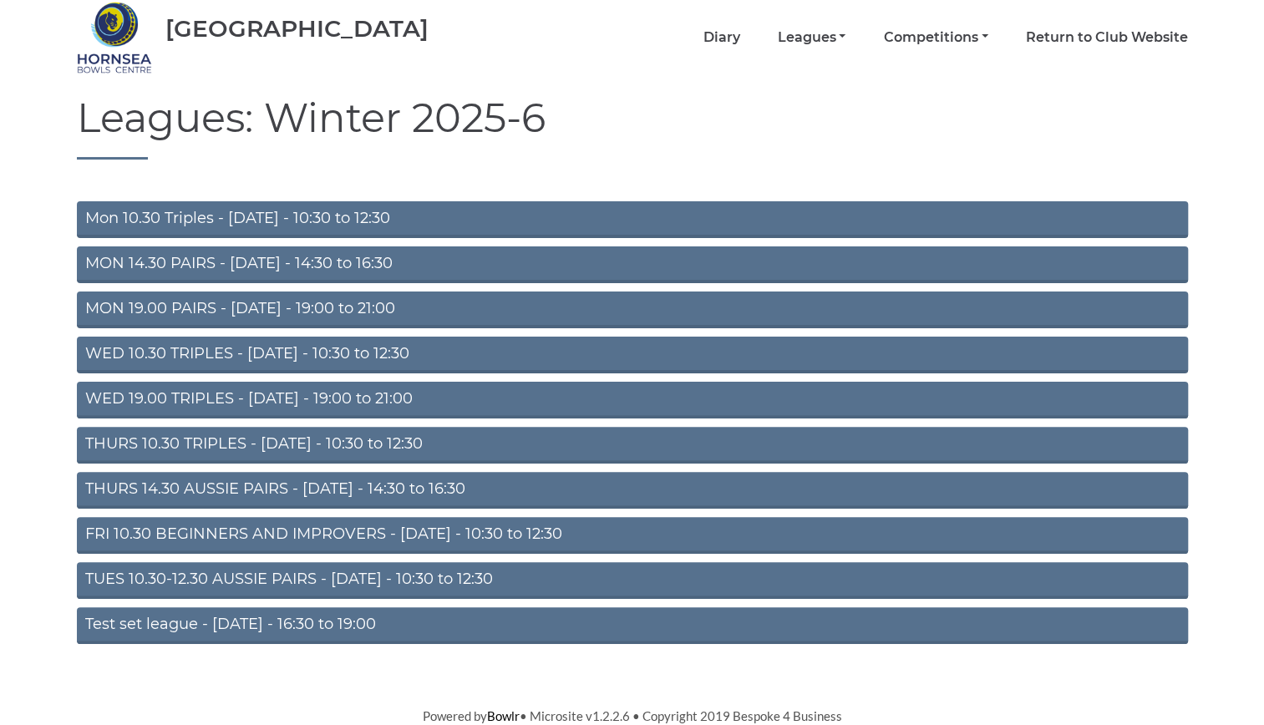 The image size is (1264, 725). I want to click on span: Powered by • Microsite v1.2.2.6 • Copyright 2019 Bespoke 4 Business, so click(633, 716).